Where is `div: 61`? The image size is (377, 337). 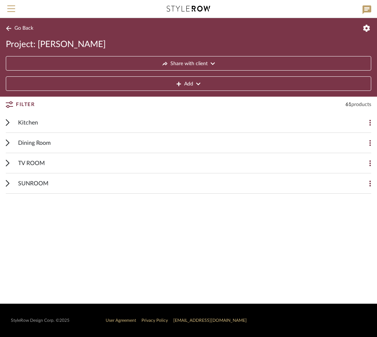 div: 61 is located at coordinates (358, 105).